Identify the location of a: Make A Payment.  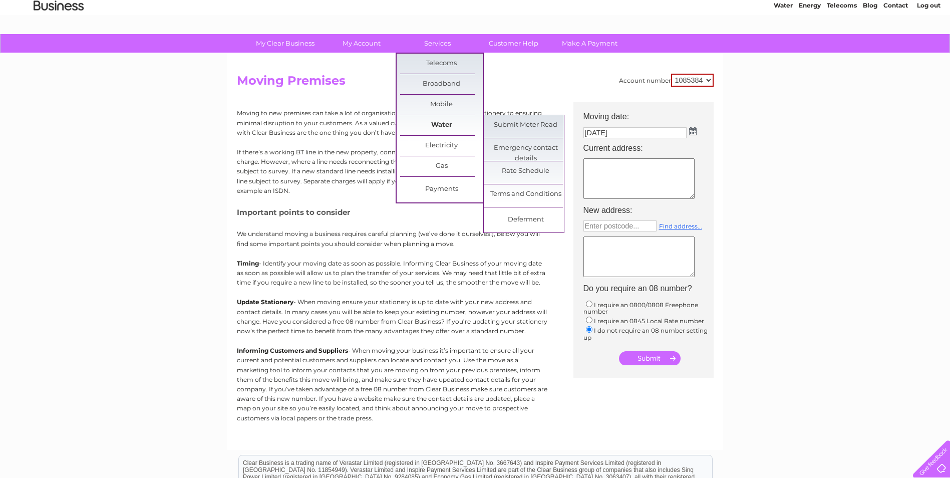
(589, 43).